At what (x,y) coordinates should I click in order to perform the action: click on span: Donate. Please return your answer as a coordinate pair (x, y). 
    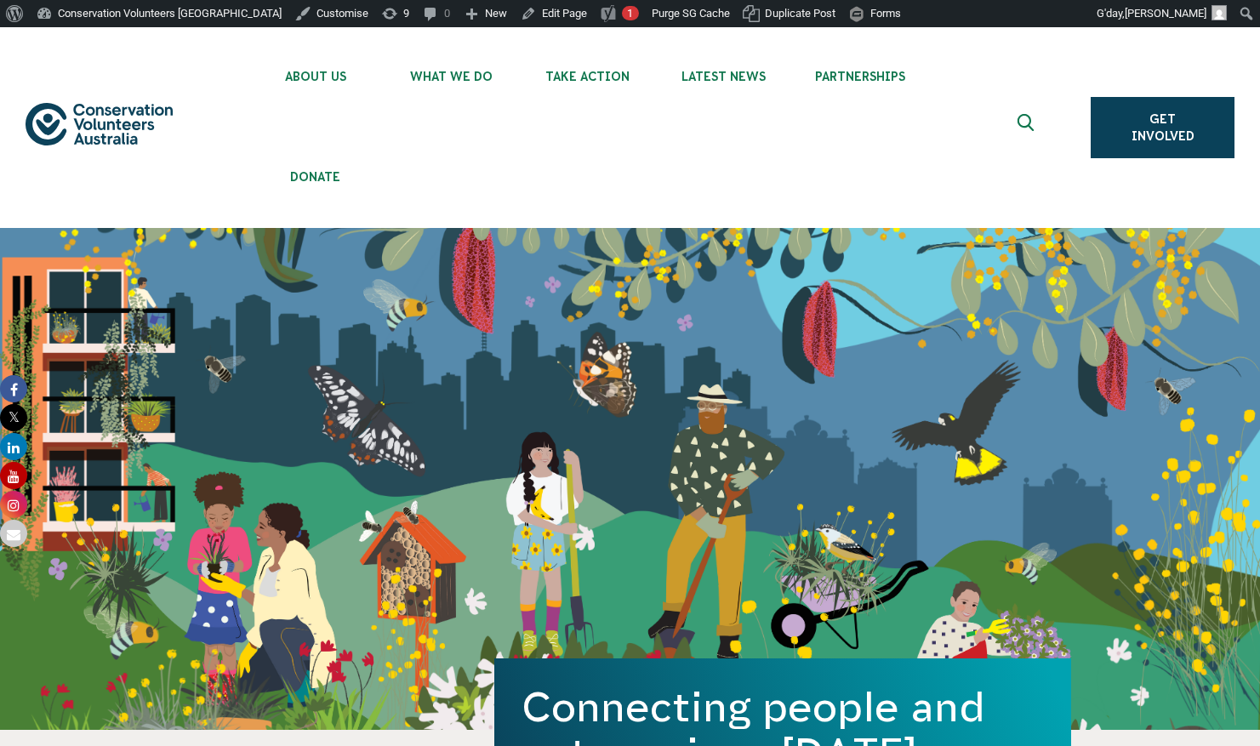
    Looking at the image, I should click on (316, 177).